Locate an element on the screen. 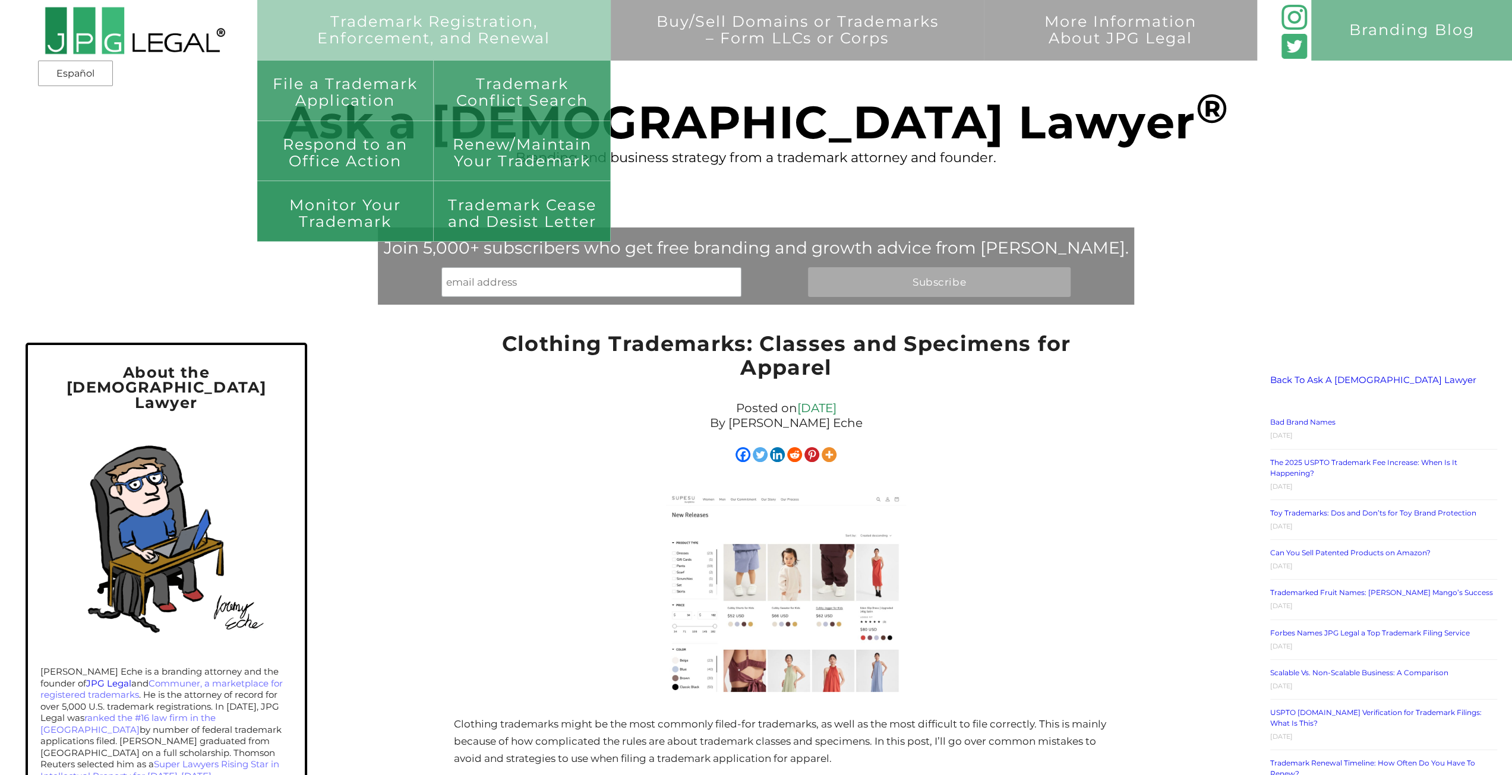 This screenshot has height=775, width=1512. a: More InformationAbout JPG Legal is located at coordinates (1120, 43).